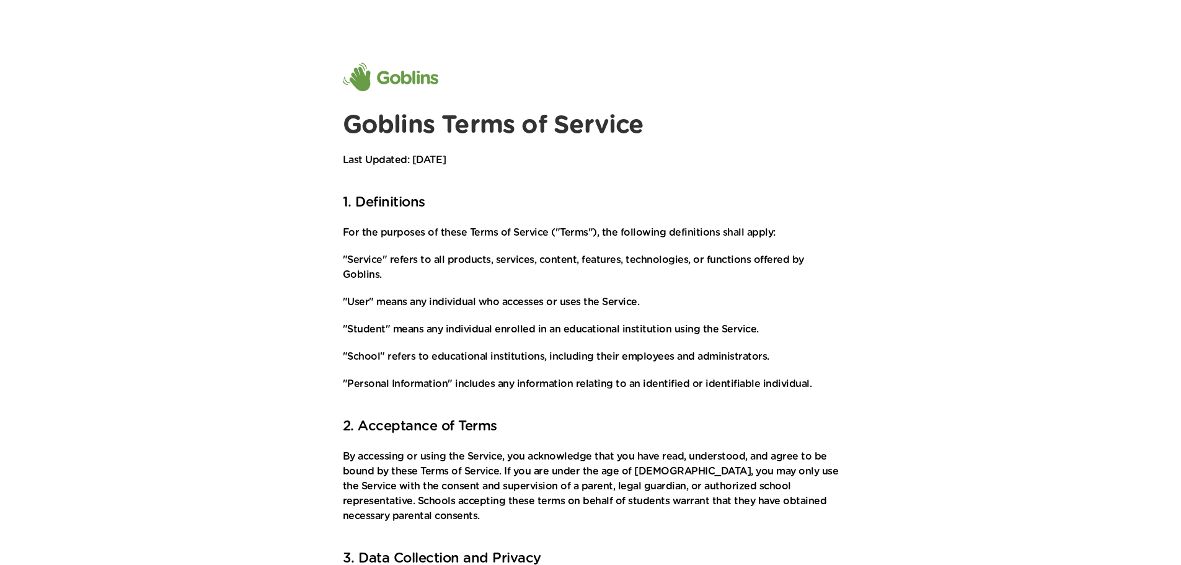 This screenshot has width=1181, height=565. Describe the element at coordinates (591, 125) in the screenshot. I see `h1: Goblins Terms of Service` at that location.